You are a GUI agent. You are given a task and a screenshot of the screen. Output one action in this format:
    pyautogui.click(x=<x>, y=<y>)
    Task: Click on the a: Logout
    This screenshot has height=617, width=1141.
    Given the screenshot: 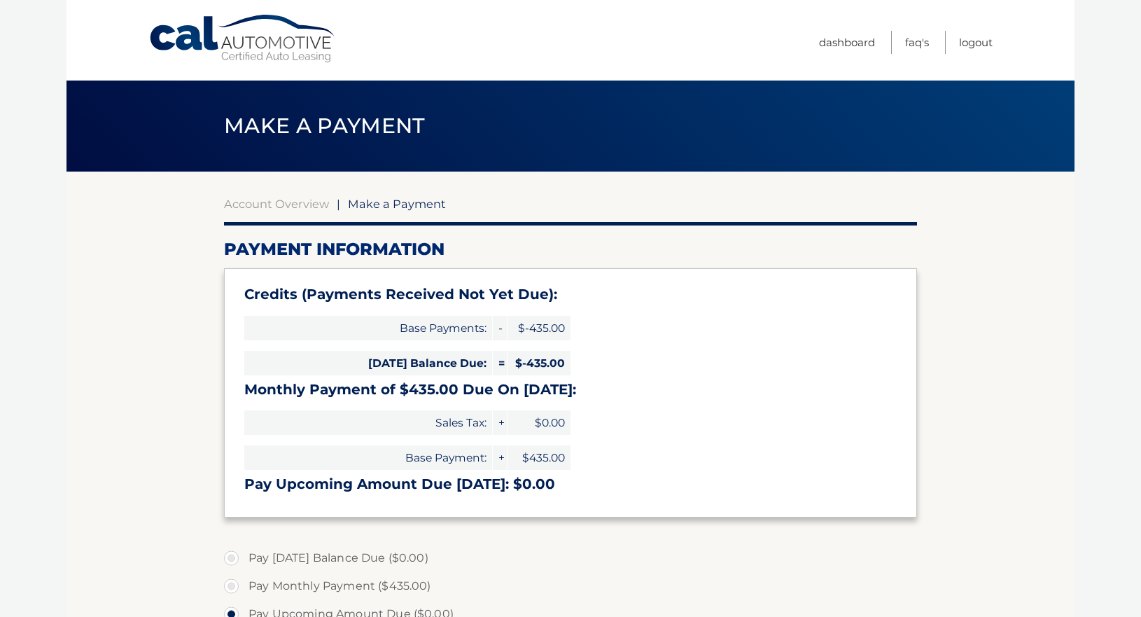 What is the action you would take?
    pyautogui.click(x=976, y=42)
    